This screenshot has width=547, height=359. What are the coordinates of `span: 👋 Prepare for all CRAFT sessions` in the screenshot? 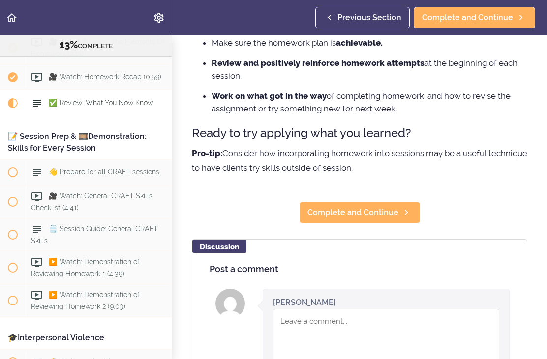 It's located at (104, 173).